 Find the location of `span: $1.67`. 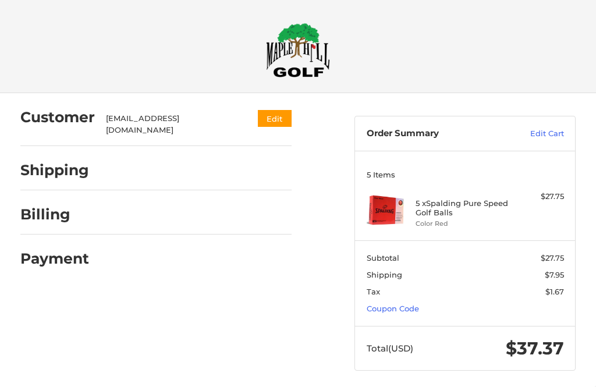

span: $1.67 is located at coordinates (555, 292).